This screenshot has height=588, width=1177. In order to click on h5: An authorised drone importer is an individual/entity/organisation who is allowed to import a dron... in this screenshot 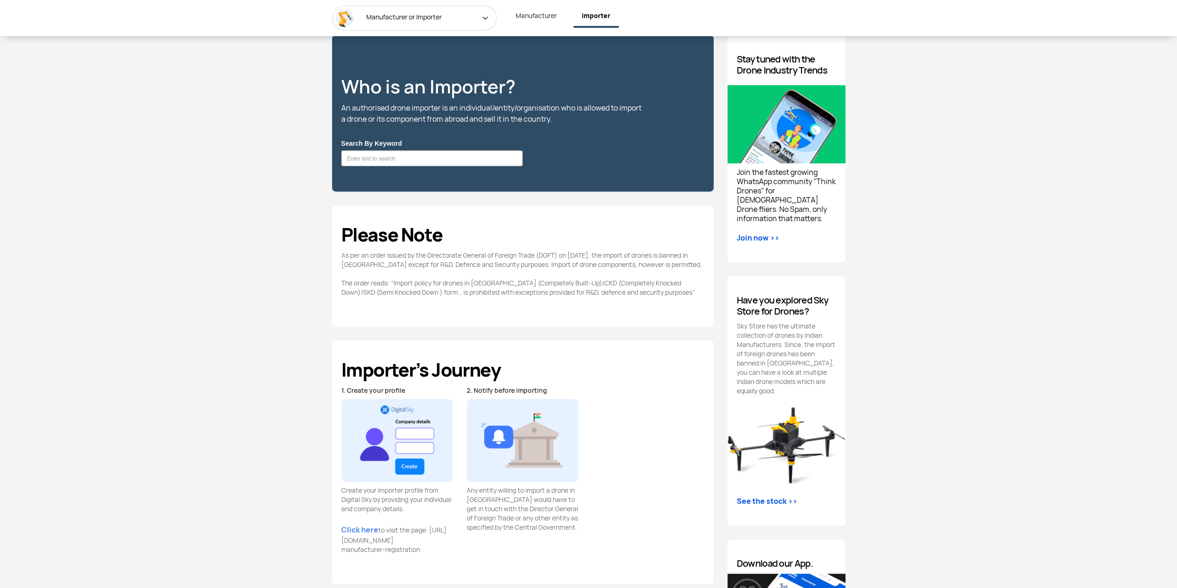, I will do `click(492, 114)`.